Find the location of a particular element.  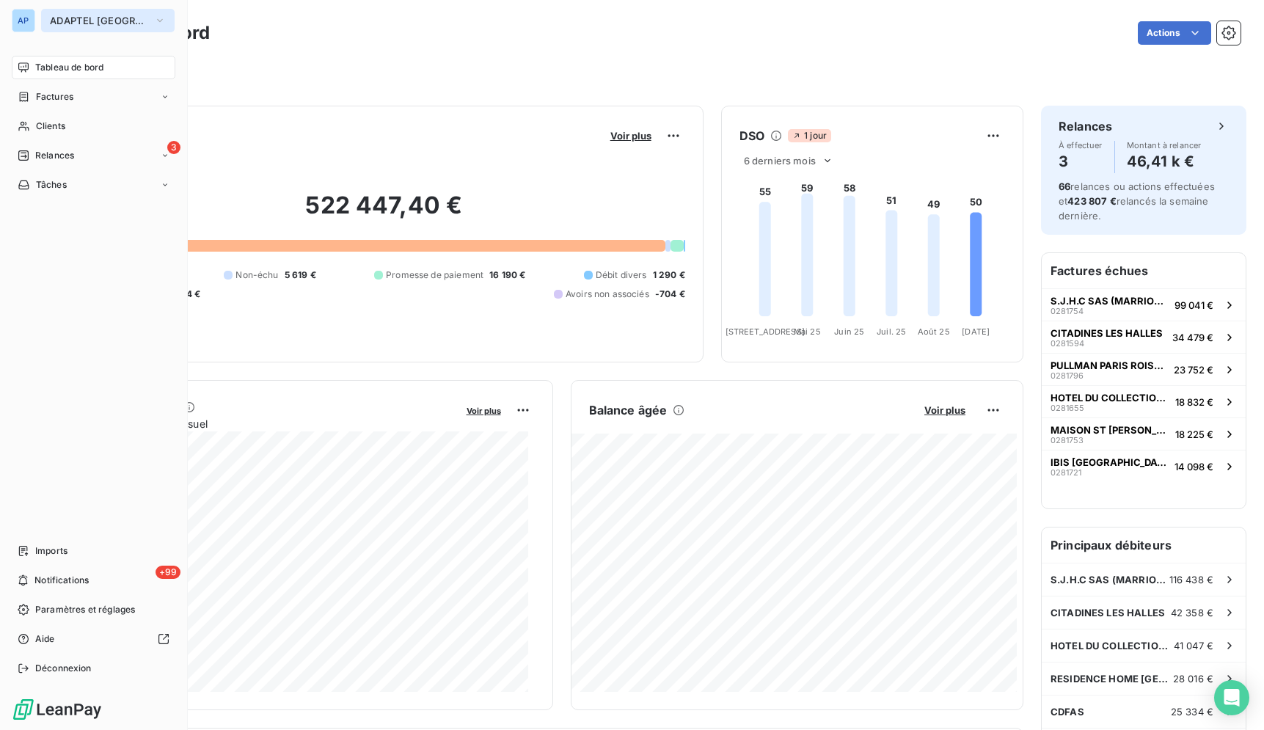

span: 14 098 € is located at coordinates (1194, 467).